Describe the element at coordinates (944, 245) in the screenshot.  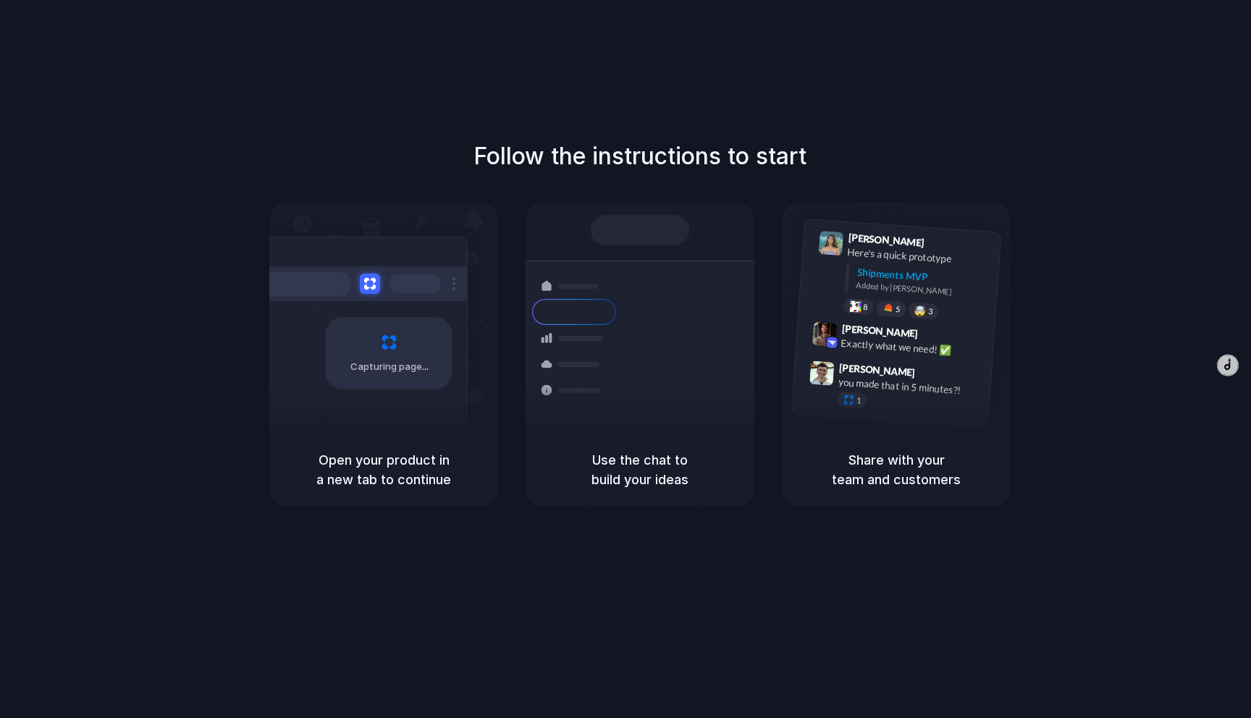
I see `span: 9:41 AM` at that location.